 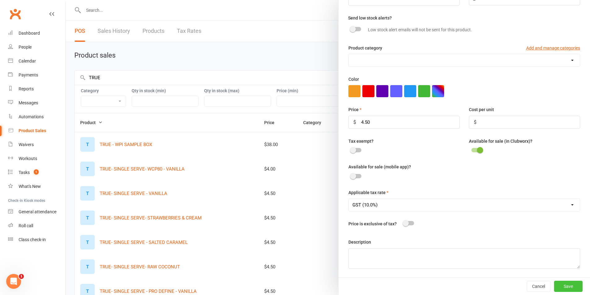 What do you see at coordinates (37, 173) in the screenshot?
I see `a: Tasks 1` at bounding box center [37, 173].